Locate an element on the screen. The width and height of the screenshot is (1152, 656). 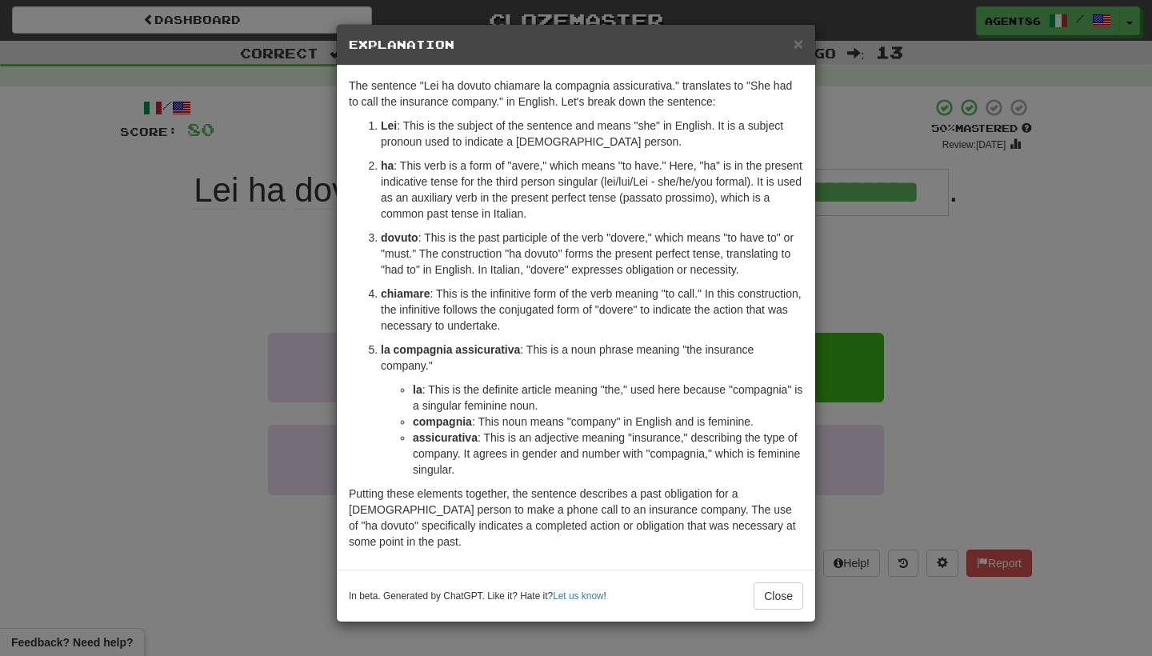
strong: compagnia is located at coordinates (443, 422).